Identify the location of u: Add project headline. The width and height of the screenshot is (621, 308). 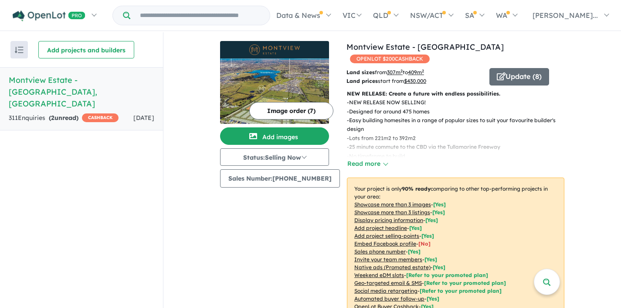
(381, 228).